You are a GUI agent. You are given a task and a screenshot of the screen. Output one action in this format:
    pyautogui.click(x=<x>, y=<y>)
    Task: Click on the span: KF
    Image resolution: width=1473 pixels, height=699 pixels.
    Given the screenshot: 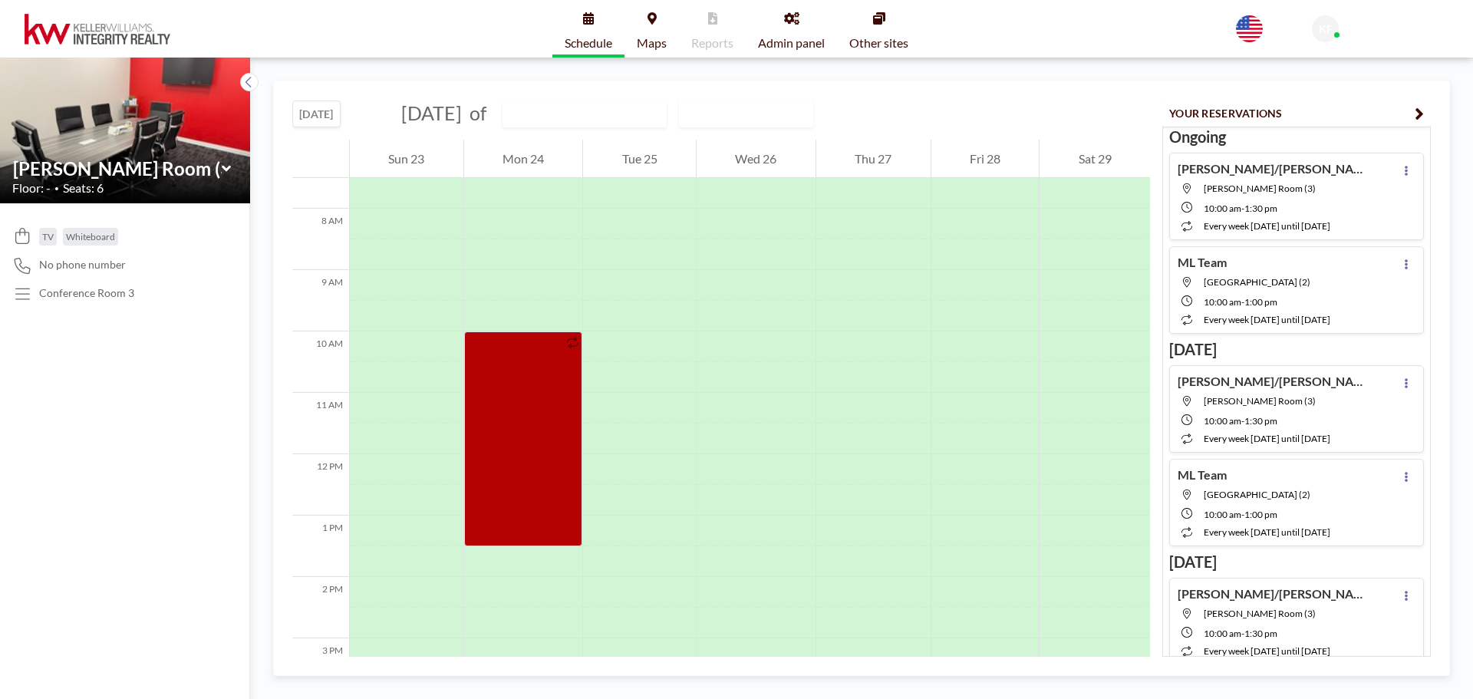 What is the action you would take?
    pyautogui.click(x=1325, y=29)
    